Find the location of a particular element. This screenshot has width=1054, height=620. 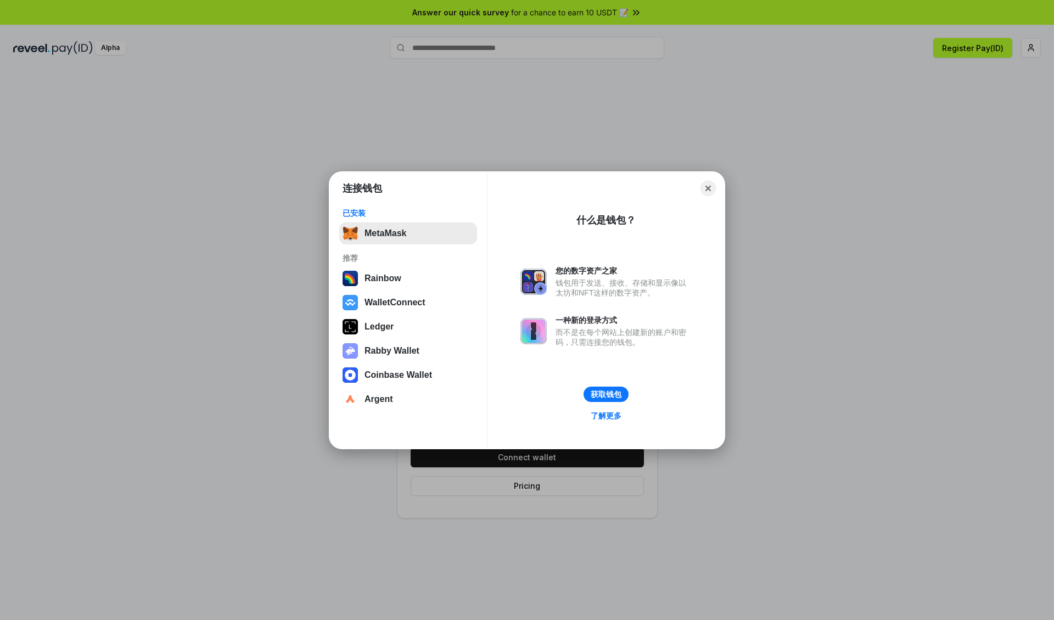

div: MetaMask is located at coordinates (385, 233).